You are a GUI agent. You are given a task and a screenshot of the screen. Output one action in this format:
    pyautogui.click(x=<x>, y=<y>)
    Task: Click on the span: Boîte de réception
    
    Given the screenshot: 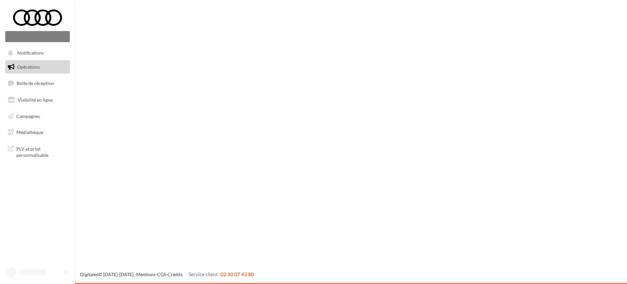 What is the action you would take?
    pyautogui.click(x=35, y=83)
    